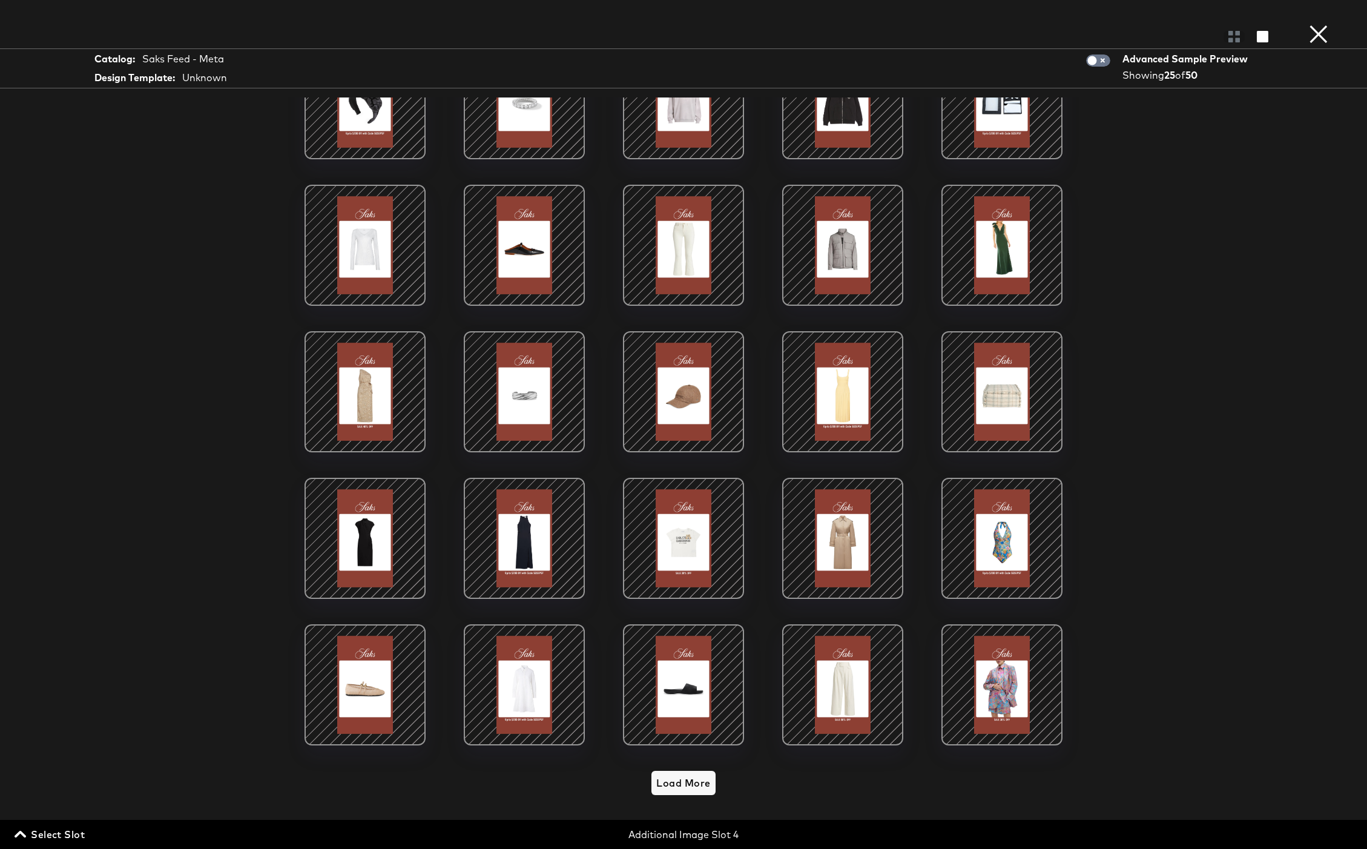 Image resolution: width=1367 pixels, height=849 pixels. What do you see at coordinates (683, 783) in the screenshot?
I see `button: Load More` at bounding box center [683, 783].